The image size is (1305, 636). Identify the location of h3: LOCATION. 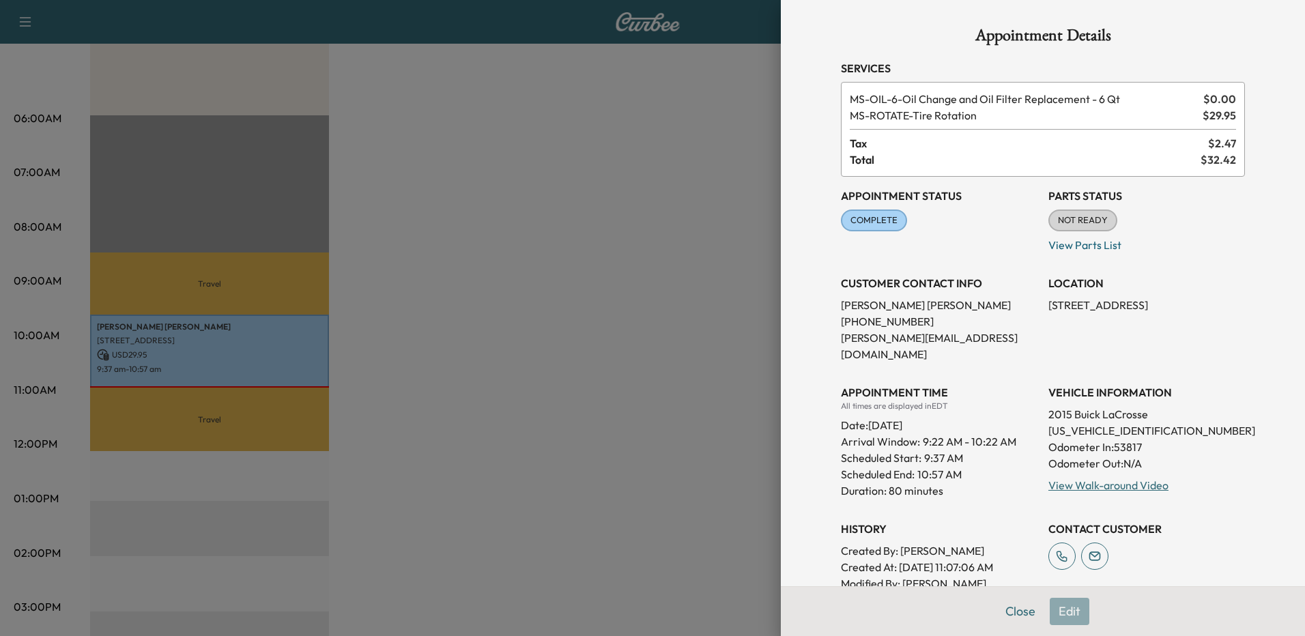
(1147, 283).